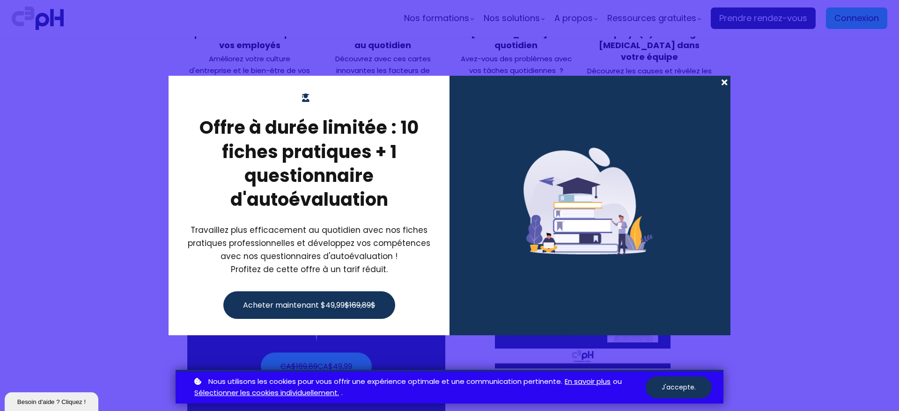 This screenshot has height=411, width=899. I want to click on span: Nous utilisons les cookies pour vous offrir une expérience optimale et une communication pertinente., so click(385, 382).